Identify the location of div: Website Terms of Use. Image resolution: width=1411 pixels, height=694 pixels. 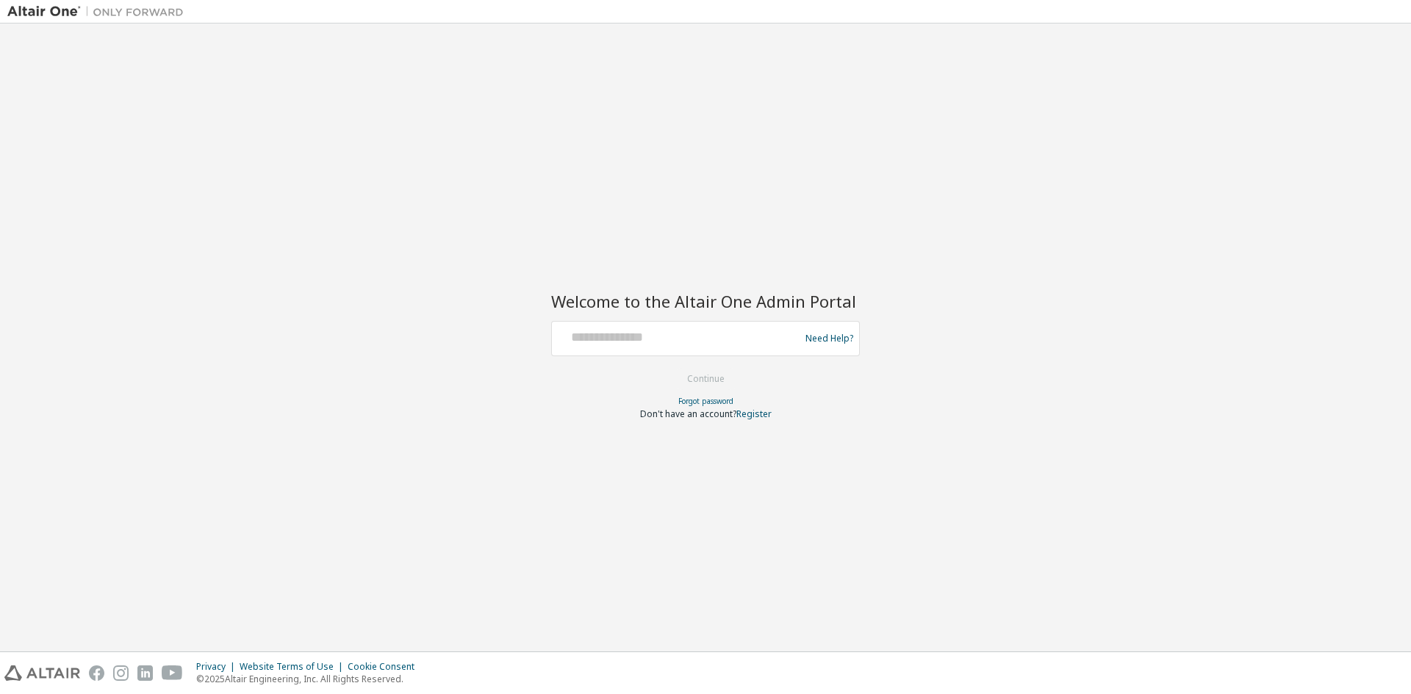
(293, 667).